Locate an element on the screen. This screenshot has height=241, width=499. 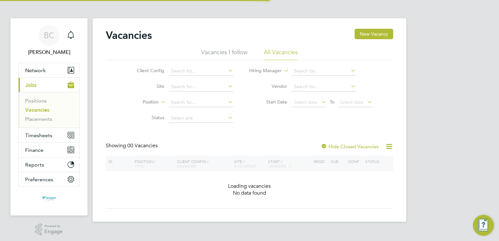
label: Hiring Manager is located at coordinates (262, 71).